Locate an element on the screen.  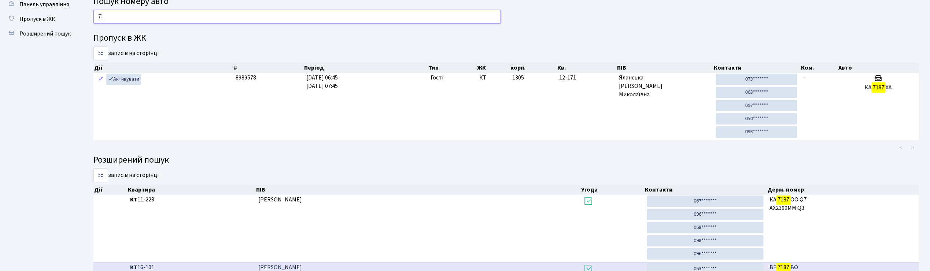
th: ЖК is located at coordinates (493, 68).